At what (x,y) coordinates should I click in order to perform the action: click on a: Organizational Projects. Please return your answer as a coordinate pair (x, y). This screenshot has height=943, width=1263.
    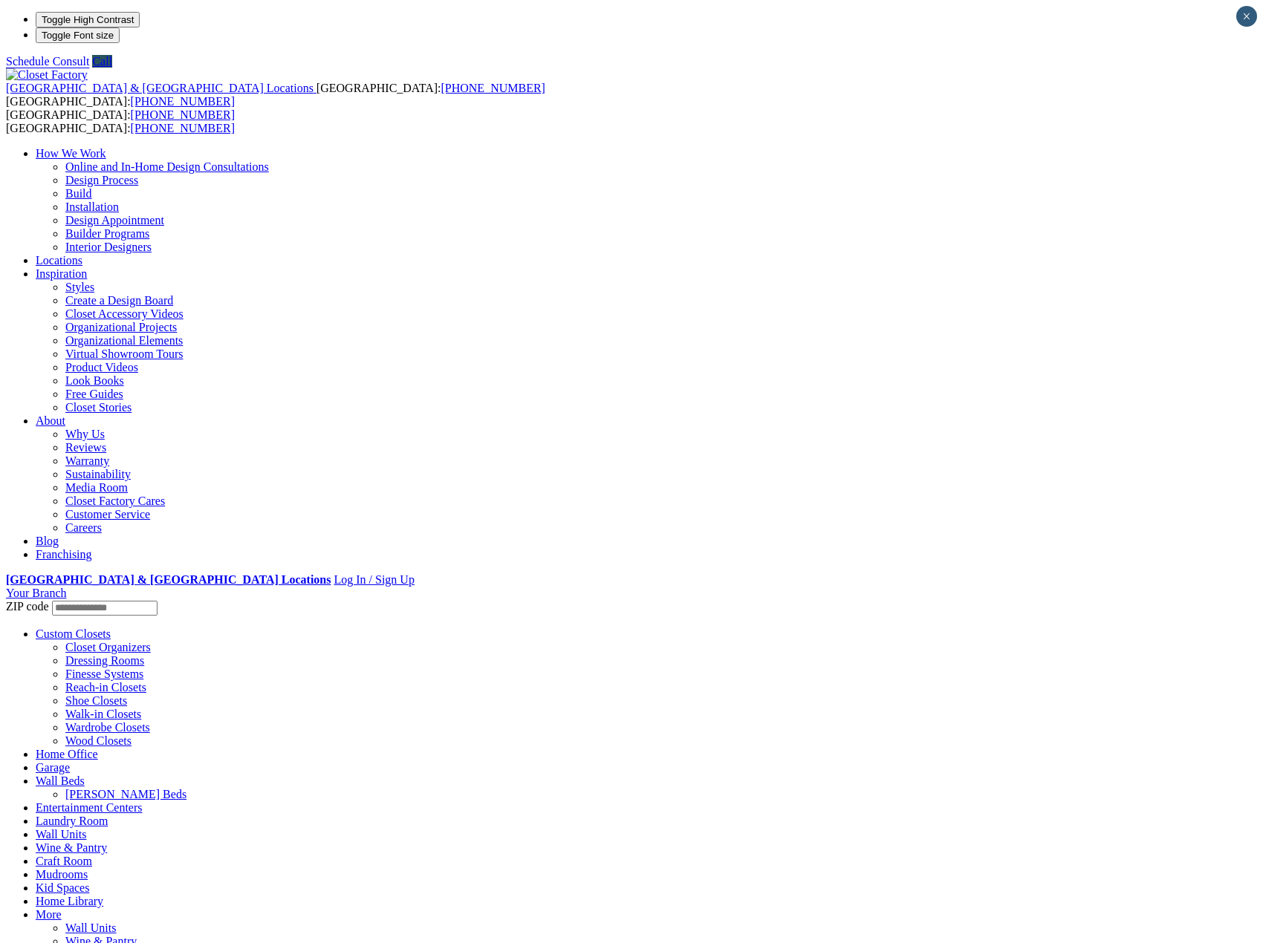
    Looking at the image, I should click on (121, 327).